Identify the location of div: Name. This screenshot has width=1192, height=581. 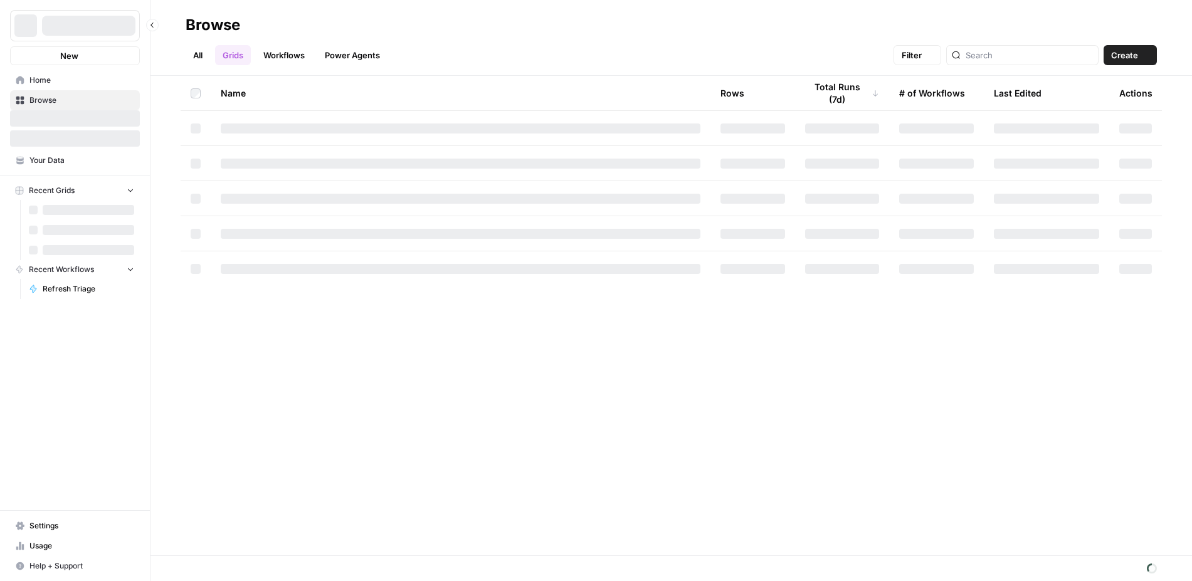
(460, 93).